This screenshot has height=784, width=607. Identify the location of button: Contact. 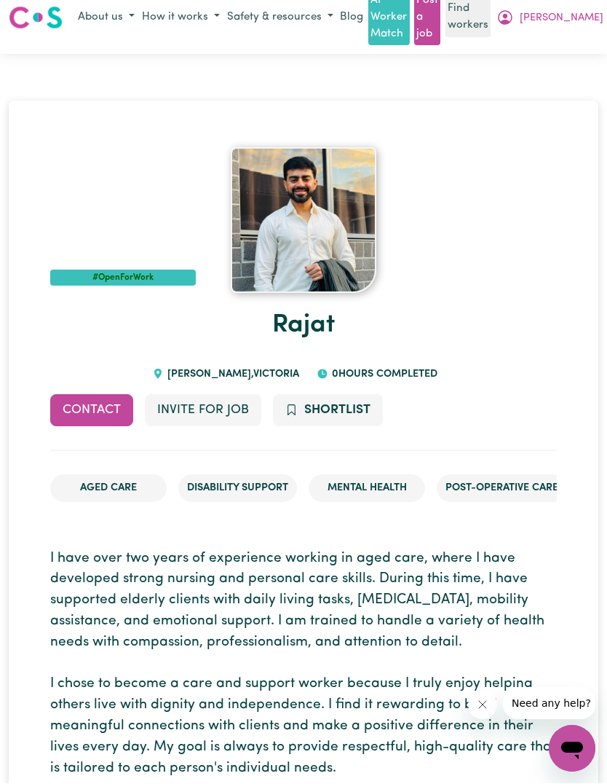
(92, 411).